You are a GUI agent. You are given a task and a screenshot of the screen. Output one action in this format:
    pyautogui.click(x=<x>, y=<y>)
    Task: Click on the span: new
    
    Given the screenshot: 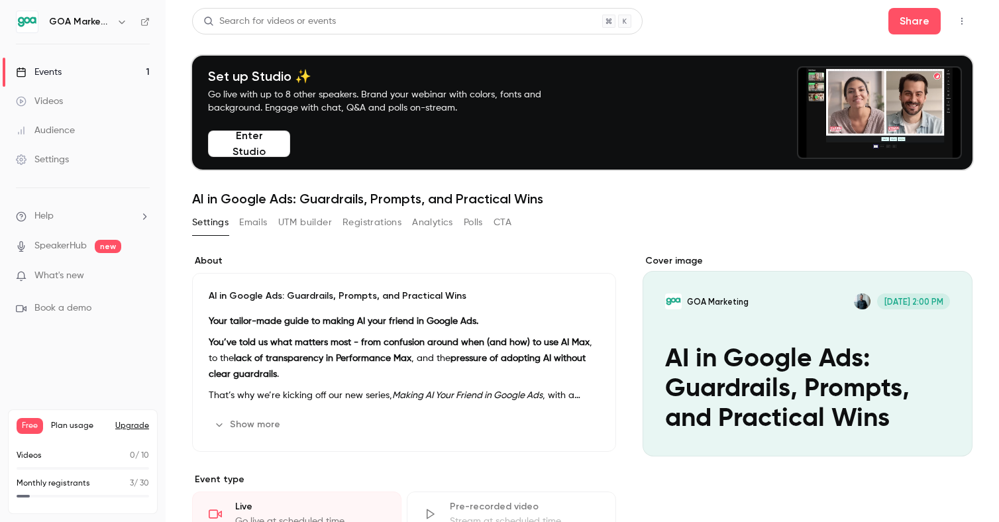 What is the action you would take?
    pyautogui.click(x=108, y=246)
    